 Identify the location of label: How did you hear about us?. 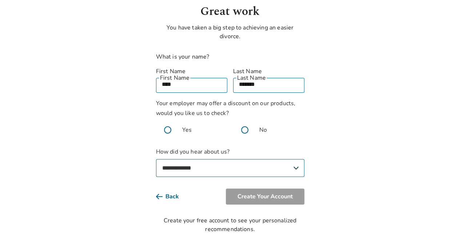
(230, 162).